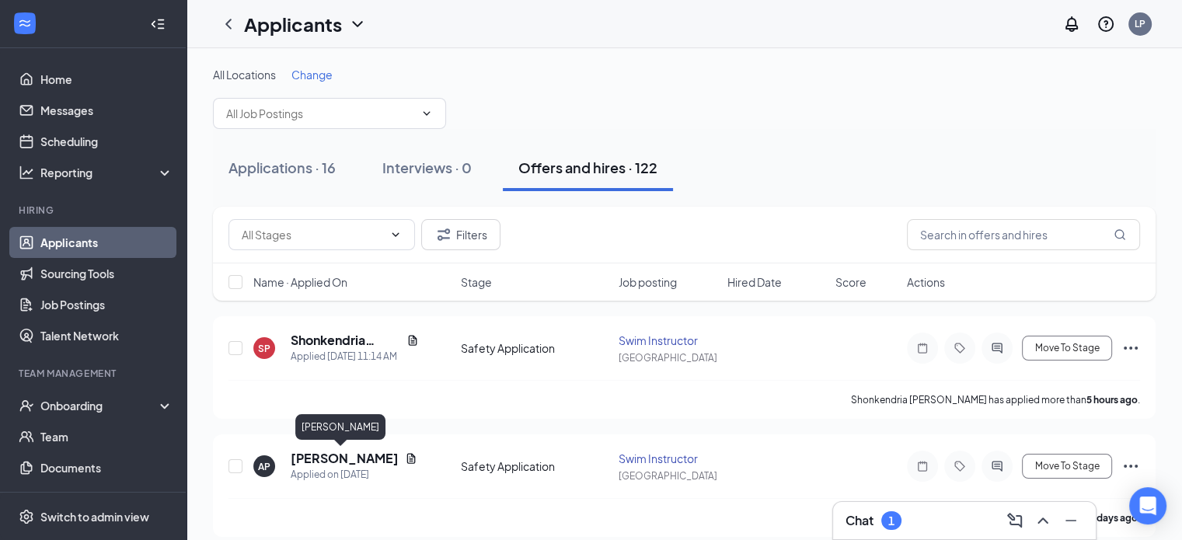  Describe the element at coordinates (228, 24) in the screenshot. I see `a: ChevronLeft` at that location.